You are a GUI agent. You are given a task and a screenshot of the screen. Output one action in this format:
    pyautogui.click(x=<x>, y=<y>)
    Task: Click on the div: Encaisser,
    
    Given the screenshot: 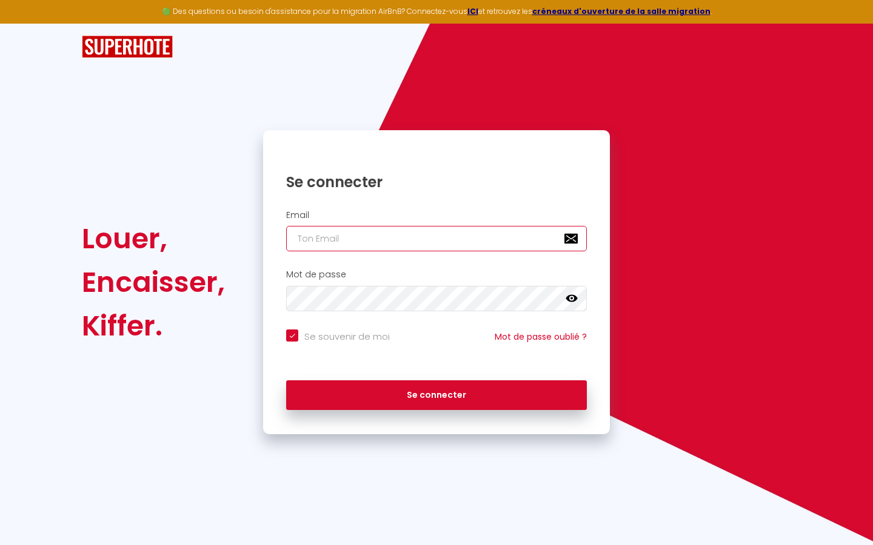 What is the action you would take?
    pyautogui.click(x=153, y=282)
    